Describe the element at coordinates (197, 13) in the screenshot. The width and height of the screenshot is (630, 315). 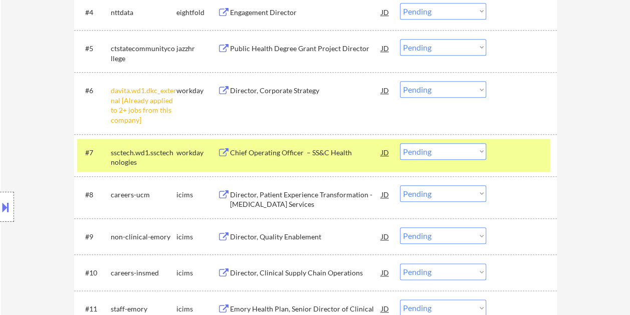
I see `div: eightfold` at that location.